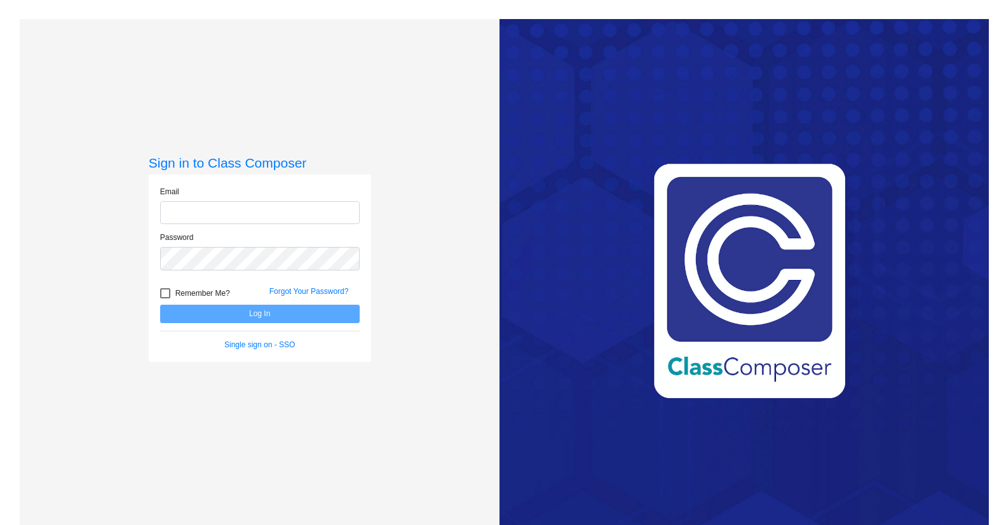 This screenshot has width=999, height=525. Describe the element at coordinates (177, 238) in the screenshot. I see `label: Password` at that location.